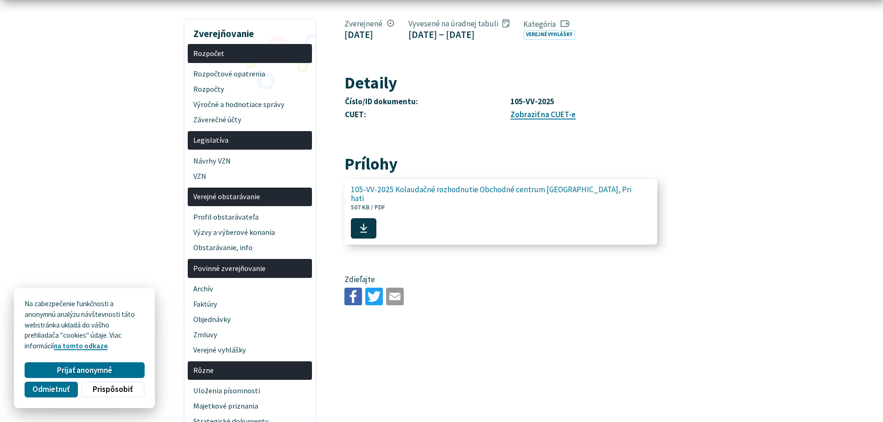 This screenshot has width=883, height=422. I want to click on img: Zdieľať na Facebooku, so click(353, 297).